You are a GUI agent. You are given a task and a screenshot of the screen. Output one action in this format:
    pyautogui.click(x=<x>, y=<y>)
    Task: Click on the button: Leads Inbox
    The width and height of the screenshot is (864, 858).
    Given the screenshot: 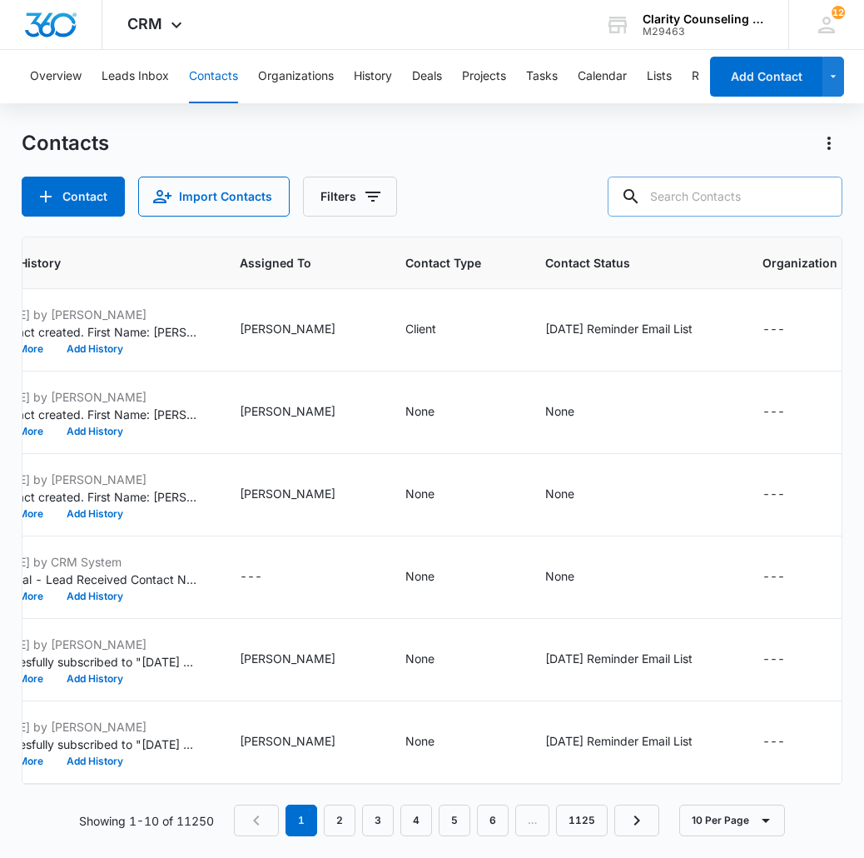 What is the action you would take?
    pyautogui.click(x=135, y=77)
    